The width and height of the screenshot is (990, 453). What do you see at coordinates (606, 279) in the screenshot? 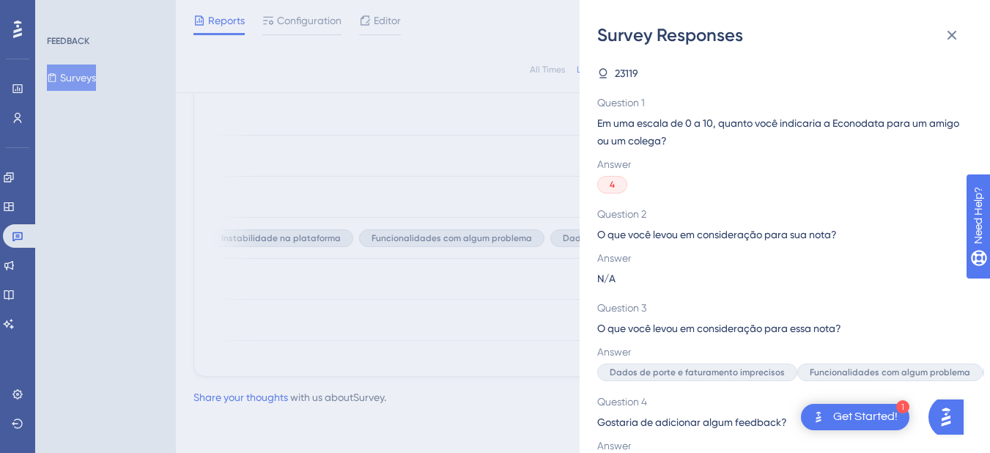
I see `span: N/A` at bounding box center [606, 279].